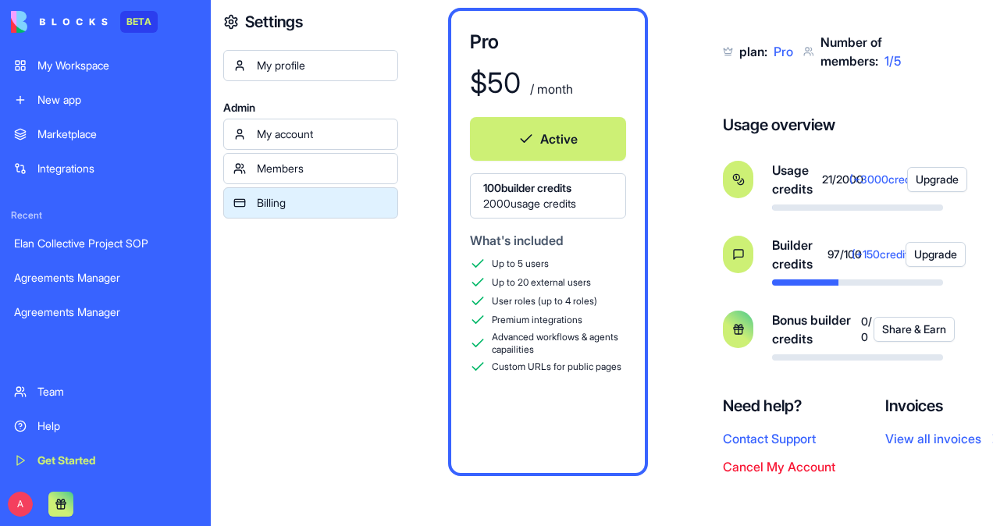 This screenshot has width=993, height=526. I want to click on span: 2000 usage credits, so click(548, 204).